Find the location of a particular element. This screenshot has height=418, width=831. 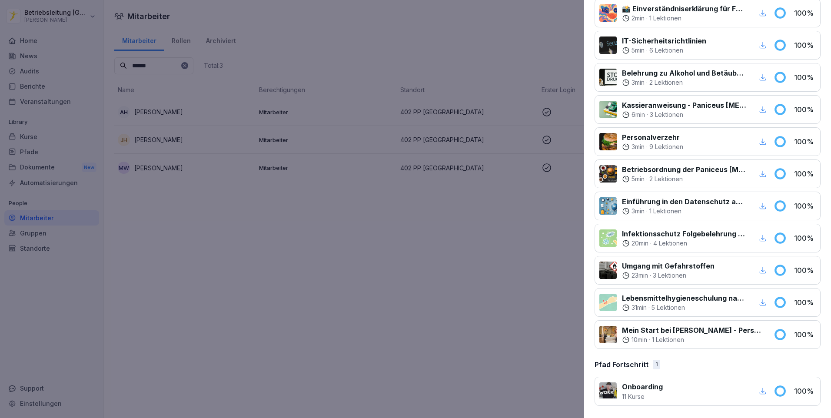

p: 2 min is located at coordinates (638, 18).